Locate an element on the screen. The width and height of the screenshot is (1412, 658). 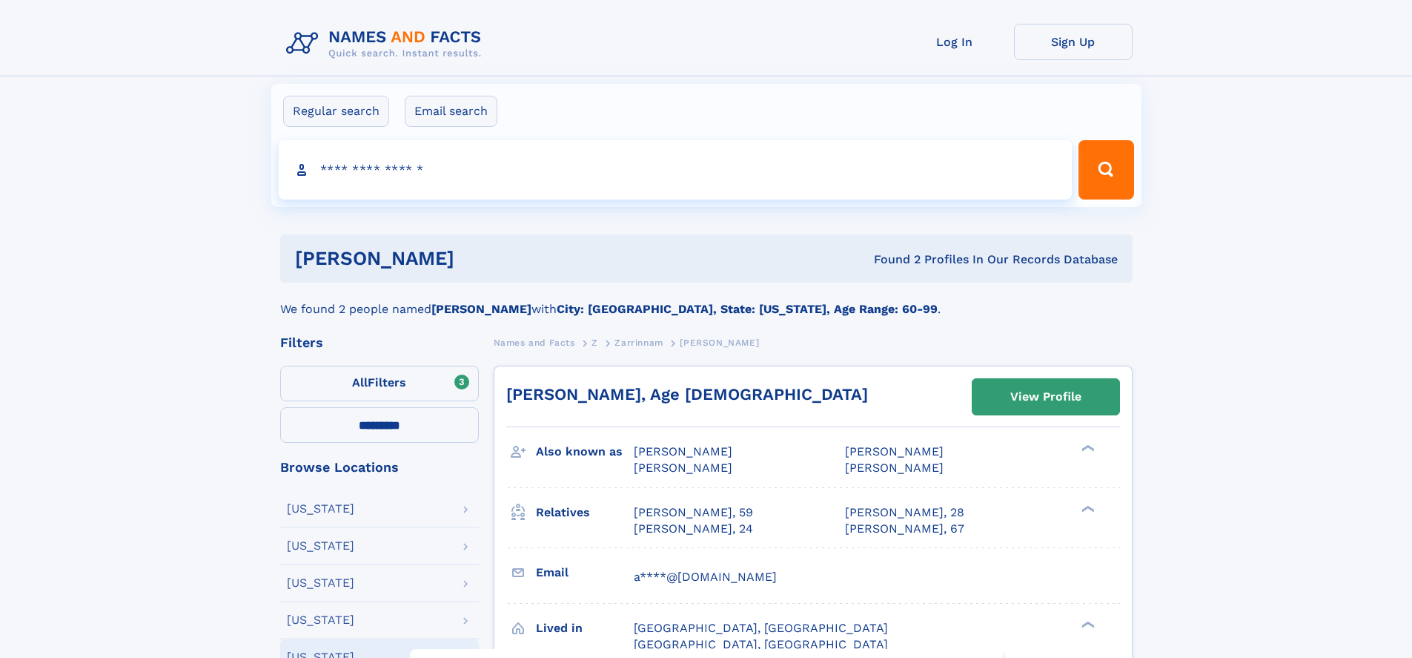
button: Search Button is located at coordinates (1106, 170).